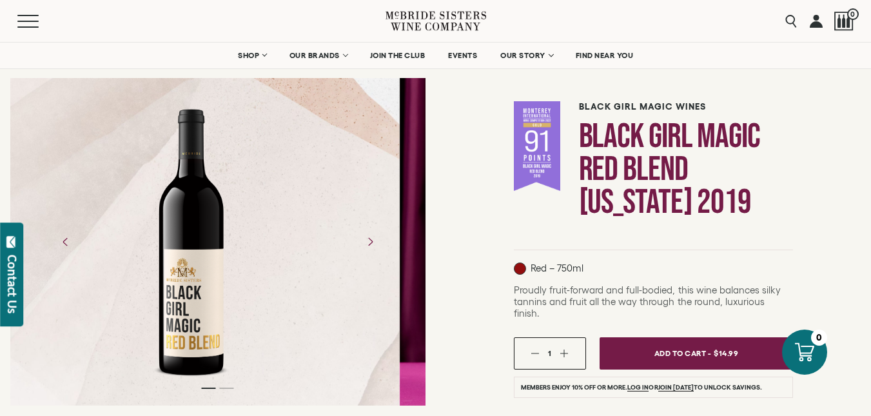 The width and height of the screenshot is (871, 416). What do you see at coordinates (398, 55) in the screenshot?
I see `span: JOIN THE CLUB` at bounding box center [398, 55].